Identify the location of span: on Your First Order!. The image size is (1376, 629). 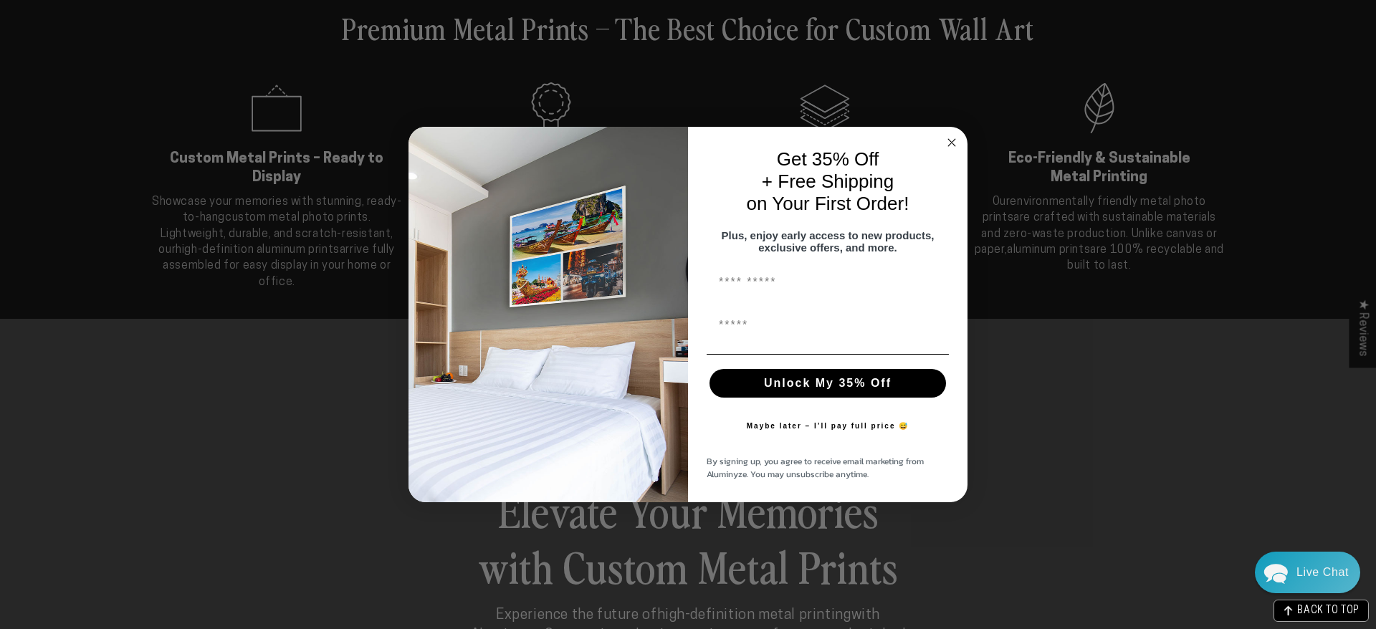
(828, 203).